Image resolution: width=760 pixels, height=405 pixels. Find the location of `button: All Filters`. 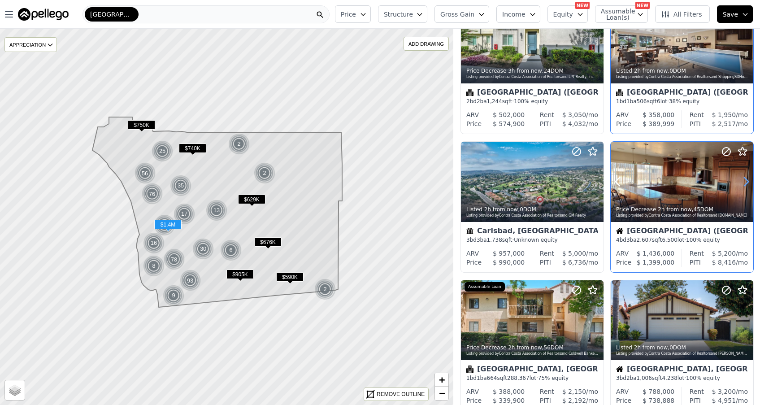

button: All Filters is located at coordinates (682, 14).